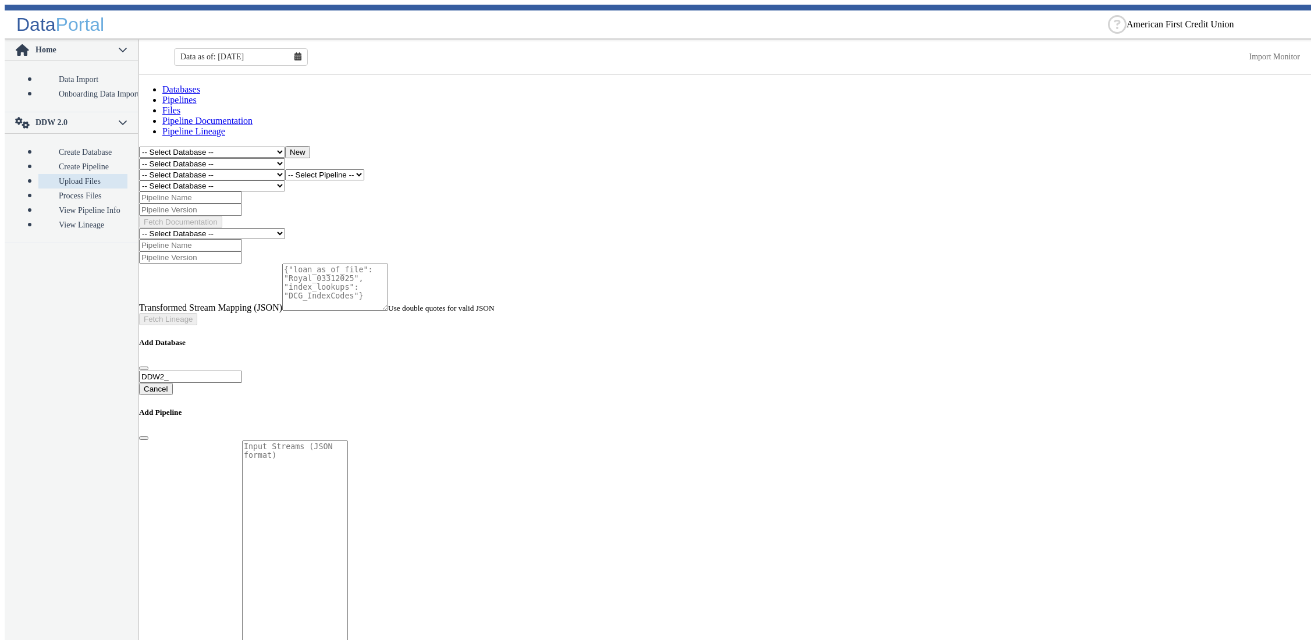  Describe the element at coordinates (168, 319) in the screenshot. I see `button: Fetch Lineage` at that location.